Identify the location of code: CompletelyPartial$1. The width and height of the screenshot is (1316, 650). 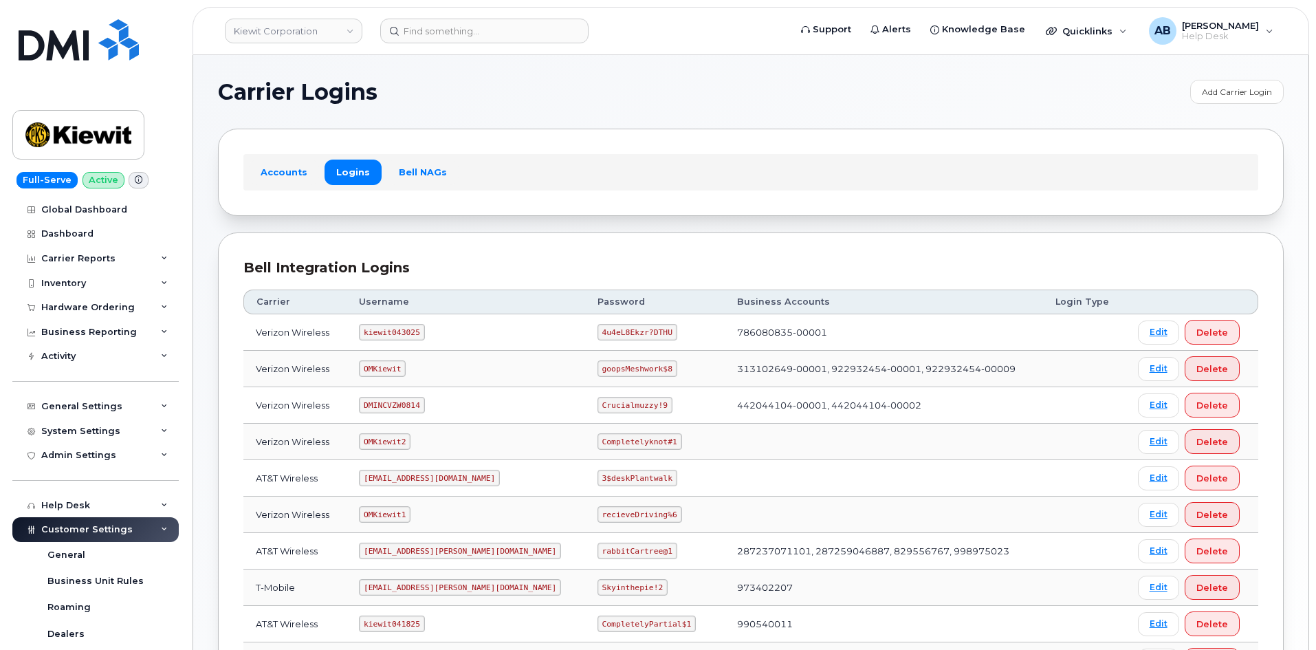
(646, 624).